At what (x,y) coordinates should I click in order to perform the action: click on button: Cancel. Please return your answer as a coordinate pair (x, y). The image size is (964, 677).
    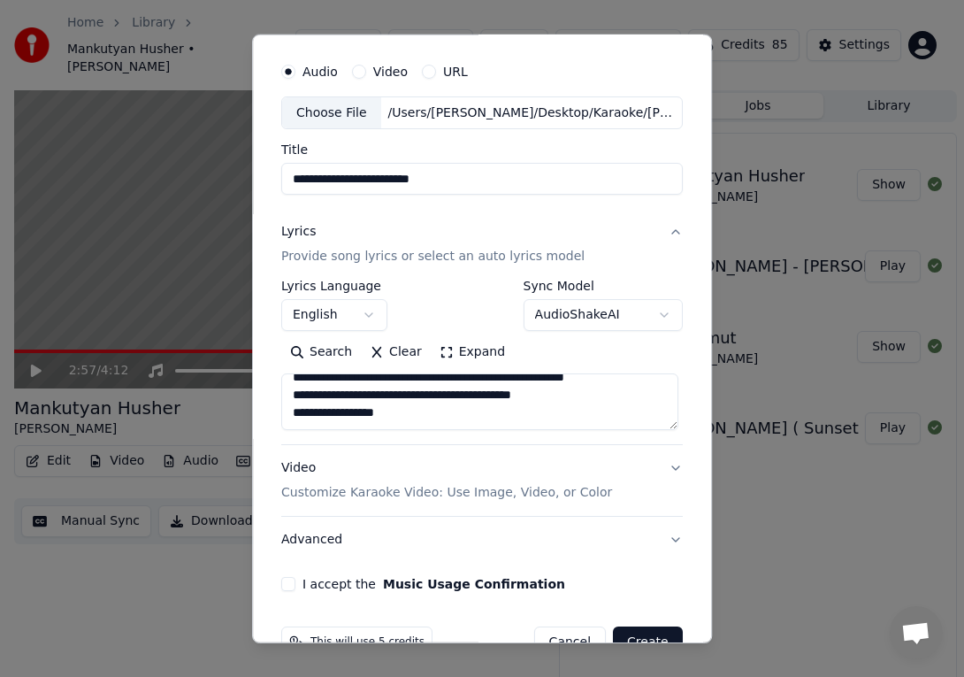
    Looking at the image, I should click on (570, 642).